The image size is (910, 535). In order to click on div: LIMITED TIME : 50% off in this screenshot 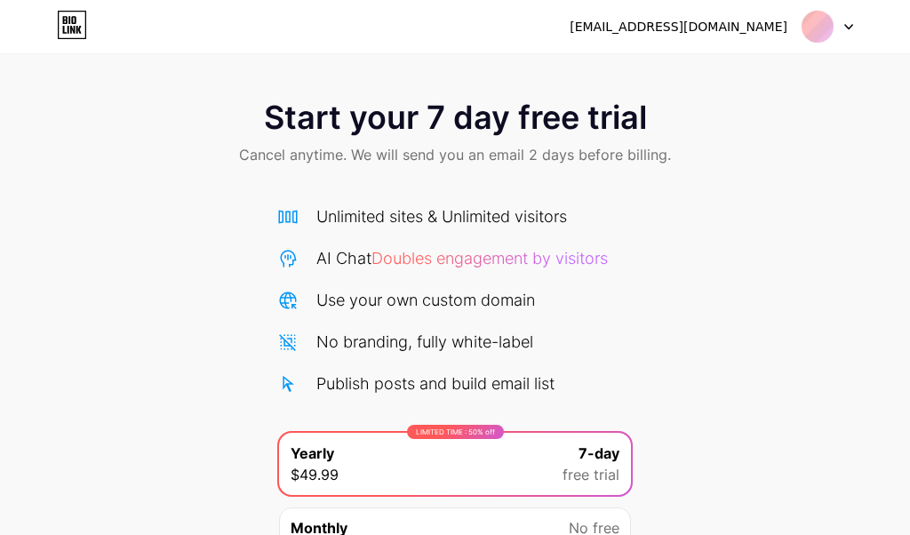, I will do `click(455, 432)`.